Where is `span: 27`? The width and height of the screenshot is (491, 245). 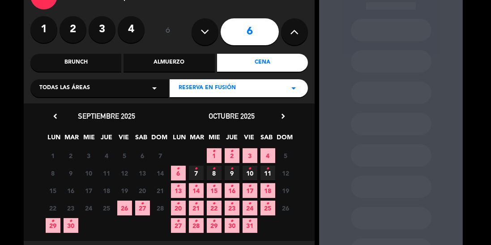 span: 27 is located at coordinates (142, 208).